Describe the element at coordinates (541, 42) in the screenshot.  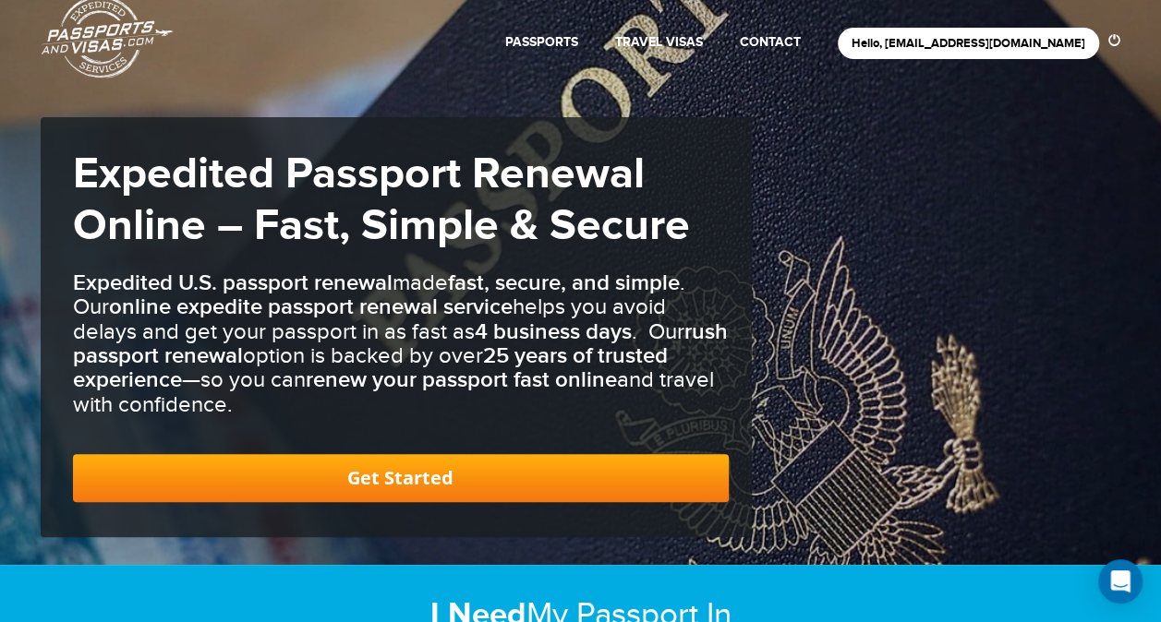
I see `a: Passports` at that location.